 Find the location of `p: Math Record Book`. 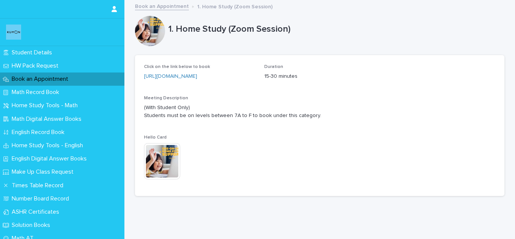

p: Math Record Book is located at coordinates (37, 92).